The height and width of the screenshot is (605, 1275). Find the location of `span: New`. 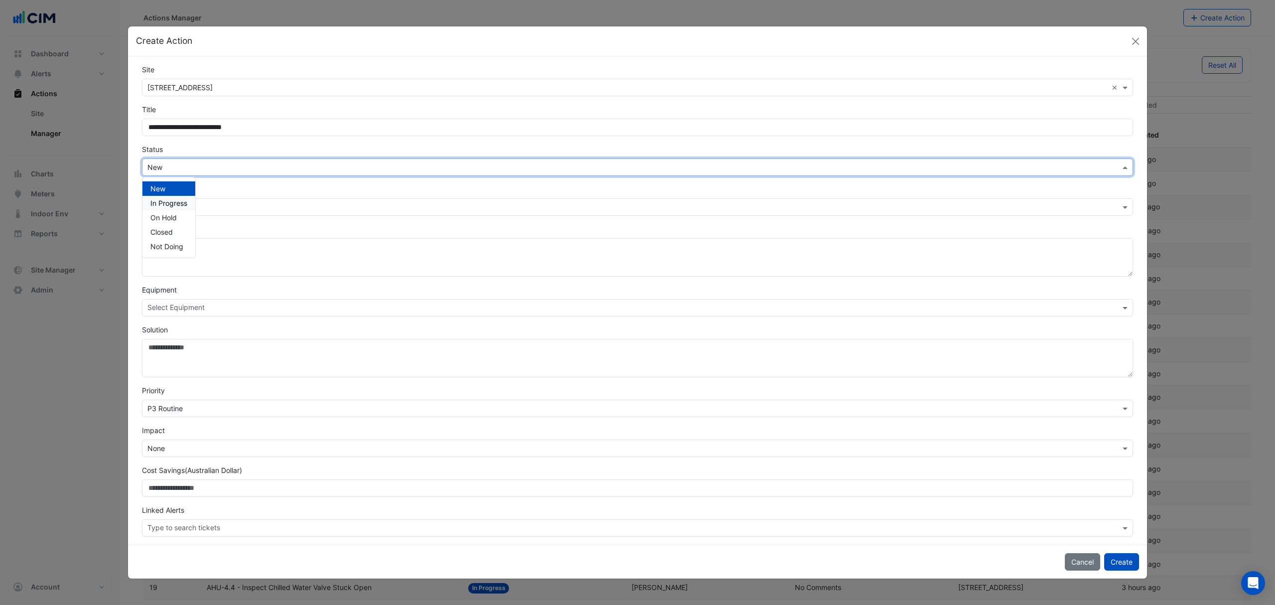

span: New is located at coordinates (158, 188).